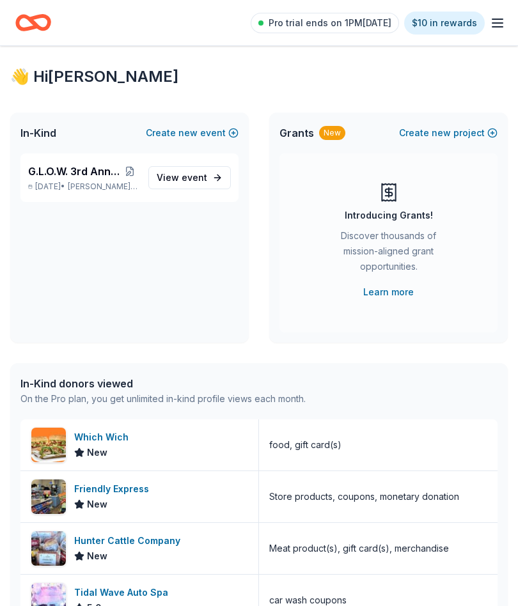 The width and height of the screenshot is (518, 606). I want to click on span: event, so click(194, 177).